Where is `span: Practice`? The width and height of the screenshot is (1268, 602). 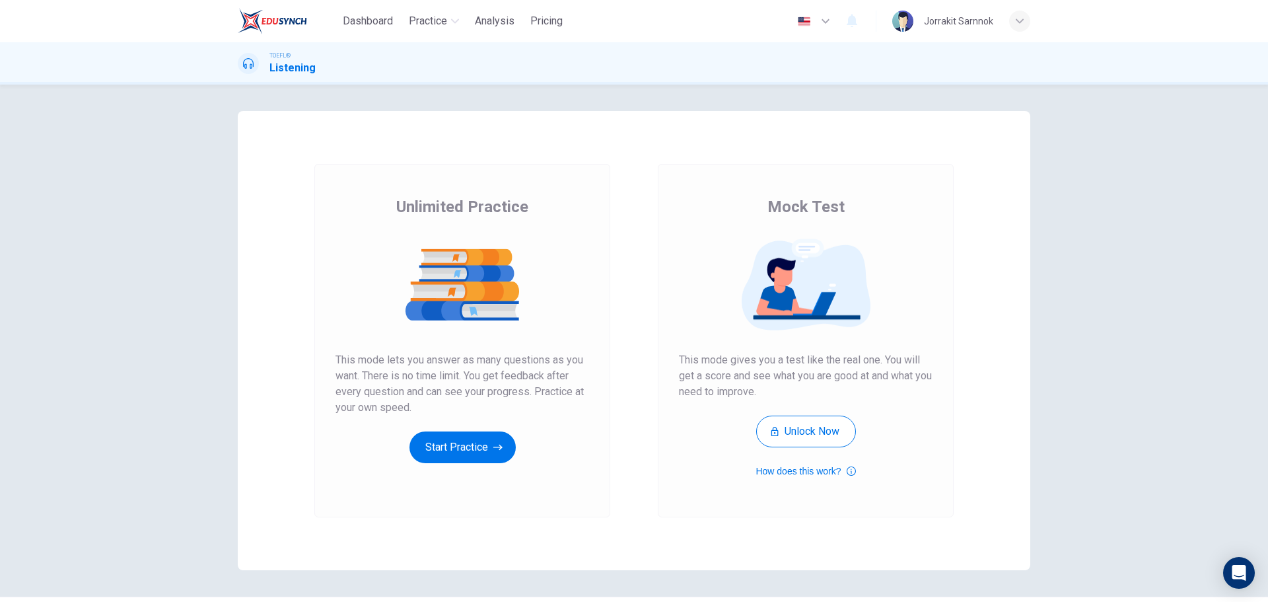
span: Practice is located at coordinates (428, 21).